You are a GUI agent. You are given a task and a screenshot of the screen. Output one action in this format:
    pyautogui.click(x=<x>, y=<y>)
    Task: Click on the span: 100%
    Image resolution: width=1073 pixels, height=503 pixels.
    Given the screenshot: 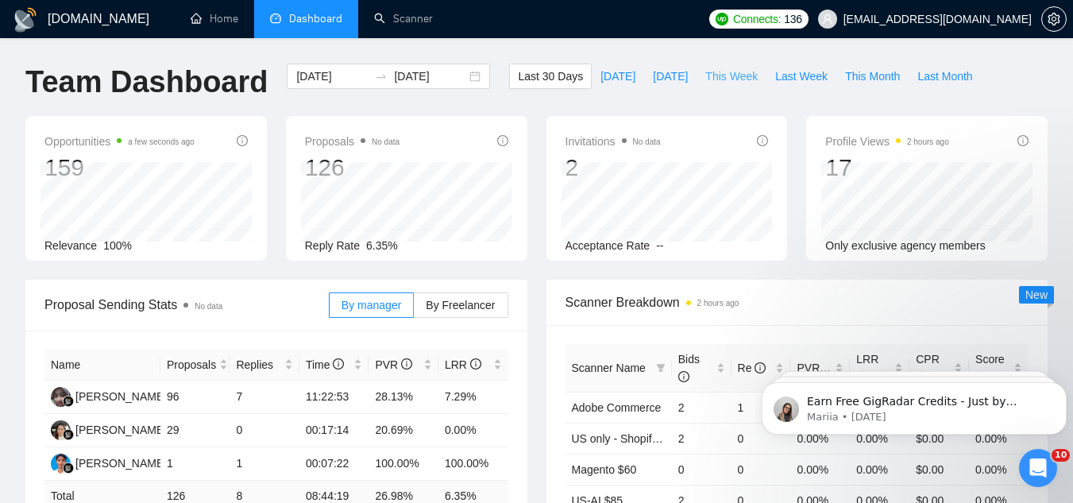 What is the action you would take?
    pyautogui.click(x=118, y=245)
    